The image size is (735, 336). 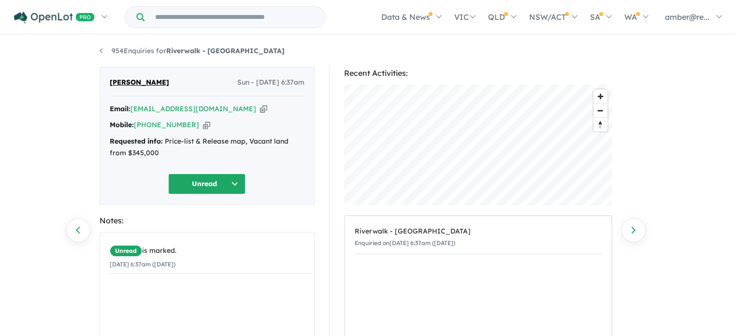 I want to click on div: Notes:, so click(x=207, y=220).